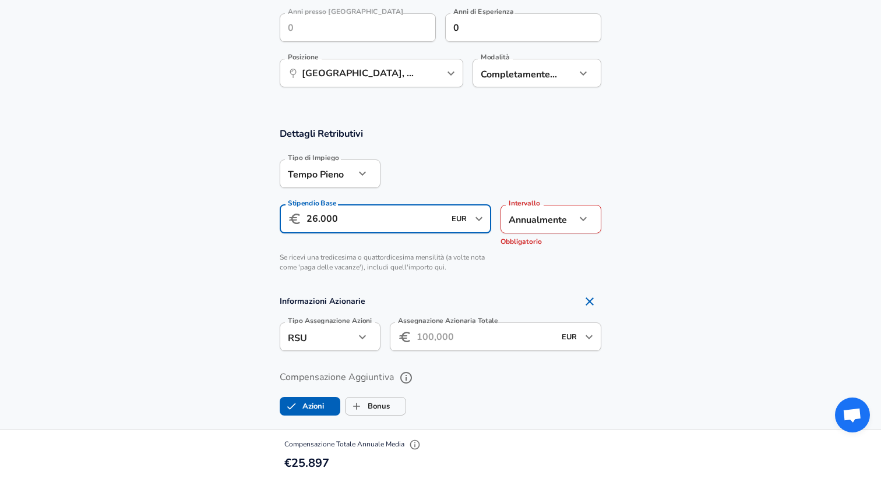 The width and height of the screenshot is (881, 479). I want to click on button: help, so click(406, 378).